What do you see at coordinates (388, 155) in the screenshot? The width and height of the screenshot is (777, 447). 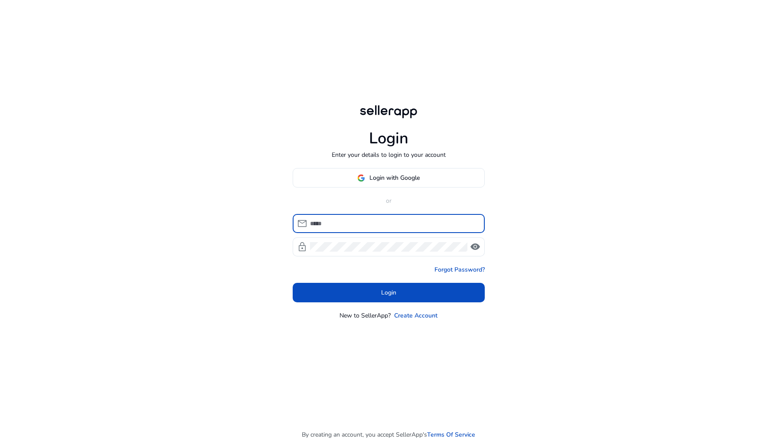 I see `p: Enter your details to login to your account` at bounding box center [388, 155].